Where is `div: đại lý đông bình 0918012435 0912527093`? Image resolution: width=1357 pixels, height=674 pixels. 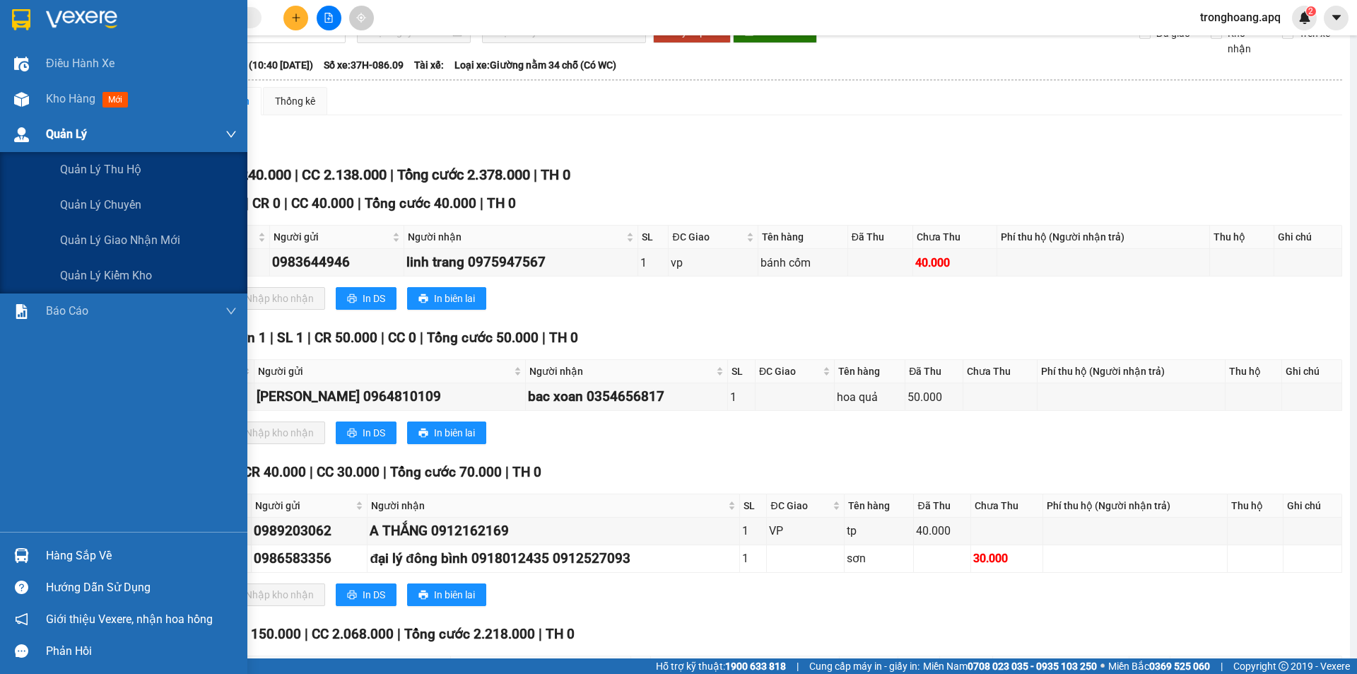
div: đại lý đông bình 0918012435 0912527093 is located at coordinates (553, 558).